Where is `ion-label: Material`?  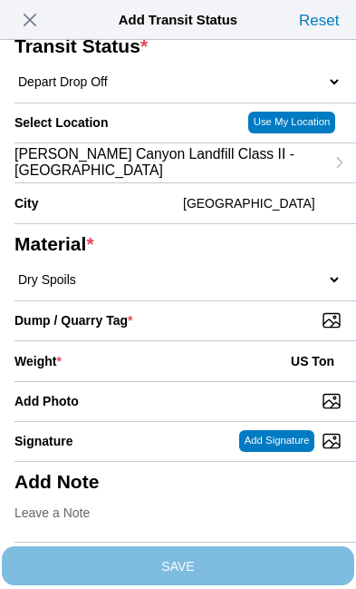 ion-label: Material is located at coordinates (174, 244).